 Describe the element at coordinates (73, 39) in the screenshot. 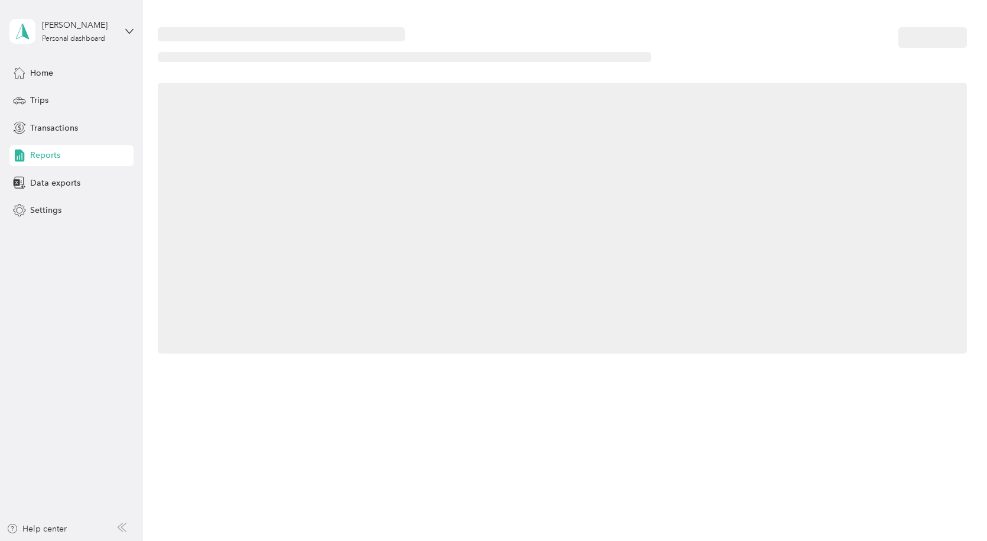

I see `div: Personal dashboard` at that location.